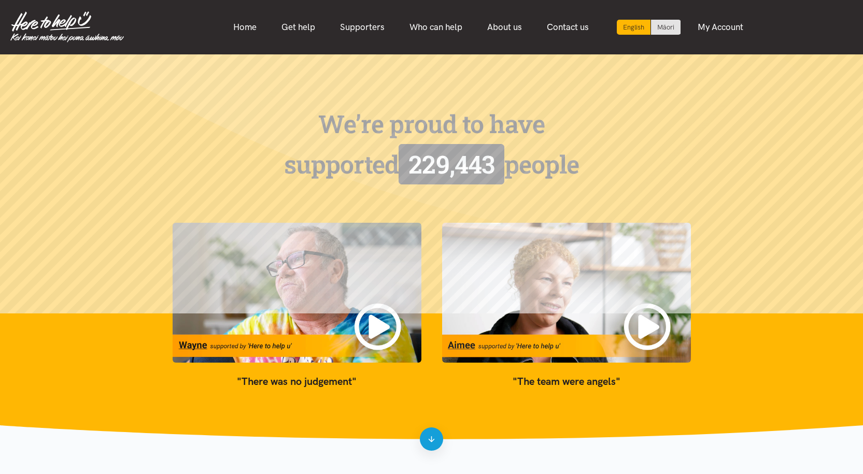  I want to click on a: Home, so click(245, 27).